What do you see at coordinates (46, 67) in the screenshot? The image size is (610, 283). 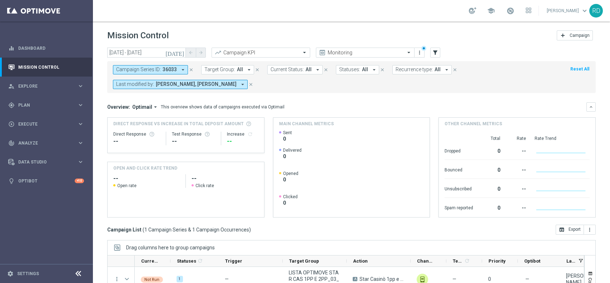 I see `div: Mission Control` at bounding box center [46, 67].